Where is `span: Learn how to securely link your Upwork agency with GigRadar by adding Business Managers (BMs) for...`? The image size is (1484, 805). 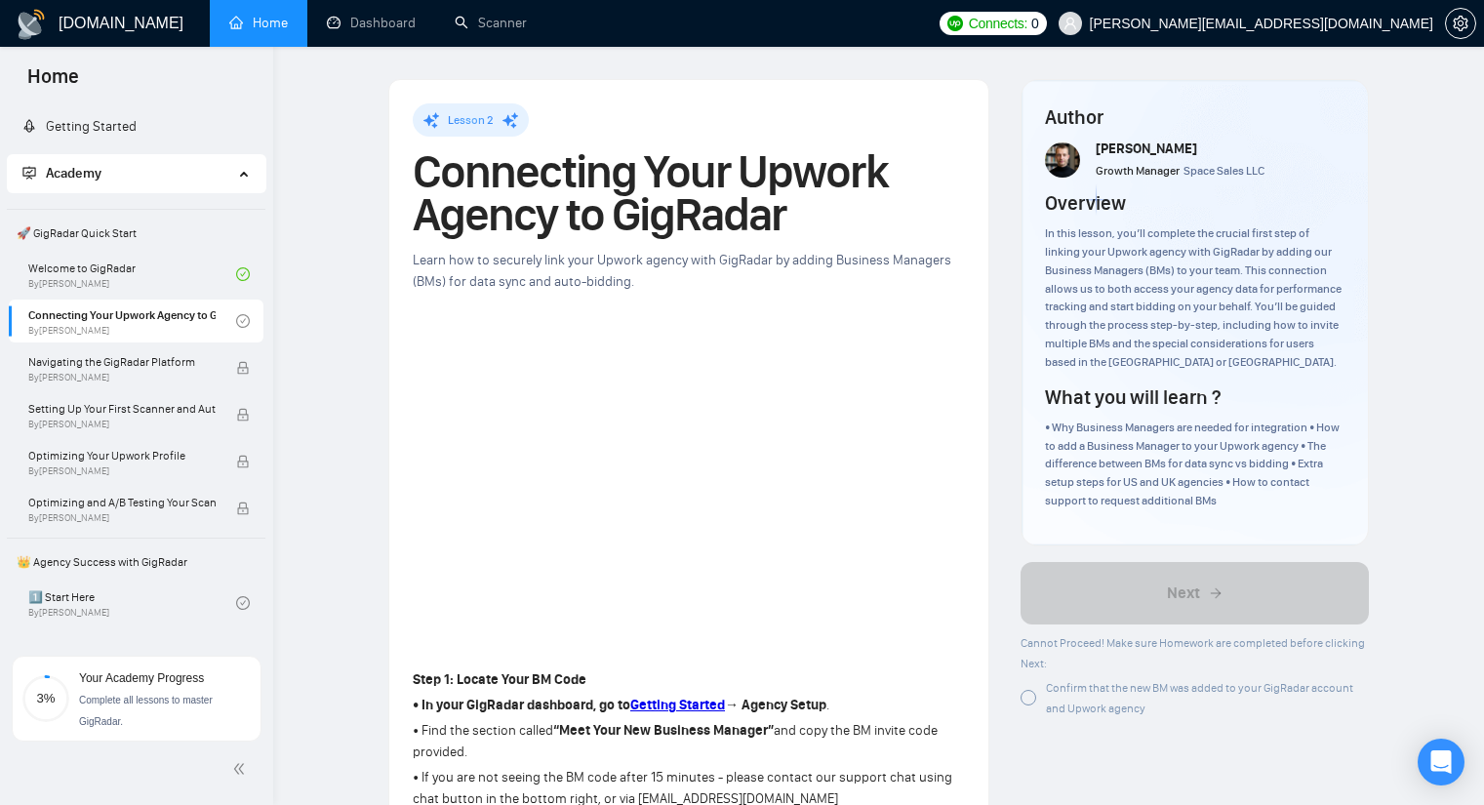
span: Learn how to securely link your Upwork agency with GigRadar by adding Business Managers (BMs) for... is located at coordinates (682, 270).